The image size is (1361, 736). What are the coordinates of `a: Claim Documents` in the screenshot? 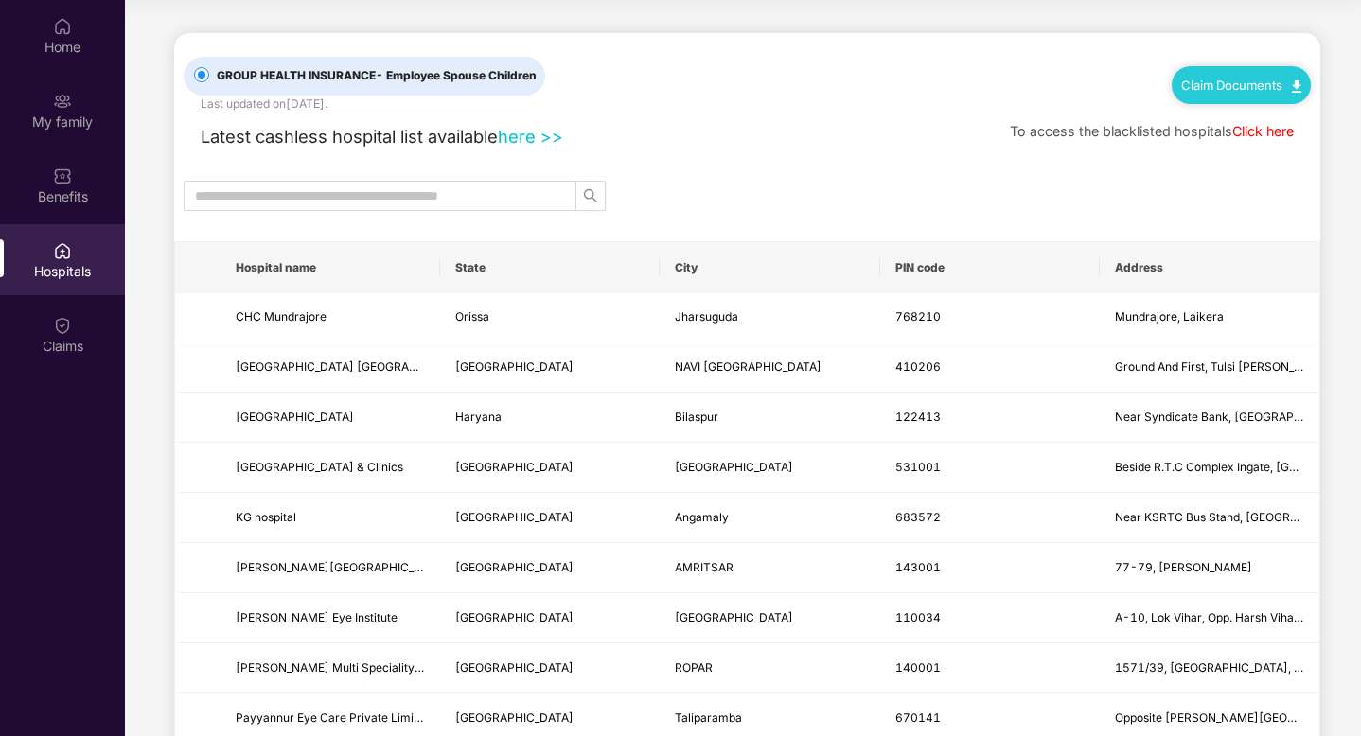 It's located at (1241, 85).